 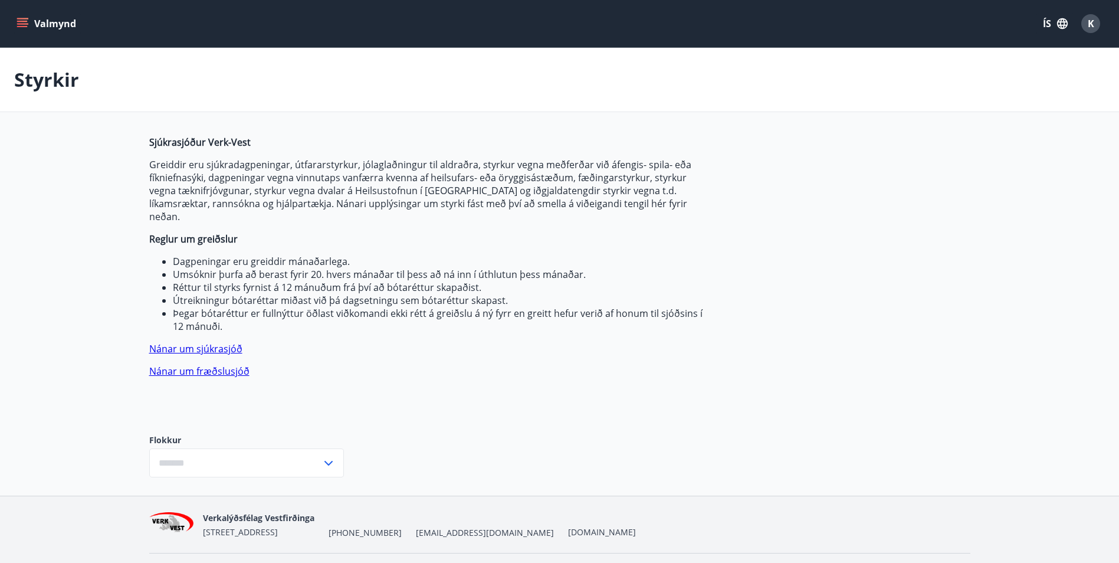 I want to click on li: Útreikningur bótaréttar miðast við þá dagsetningu sem bótaréttur skapast., so click(x=440, y=300).